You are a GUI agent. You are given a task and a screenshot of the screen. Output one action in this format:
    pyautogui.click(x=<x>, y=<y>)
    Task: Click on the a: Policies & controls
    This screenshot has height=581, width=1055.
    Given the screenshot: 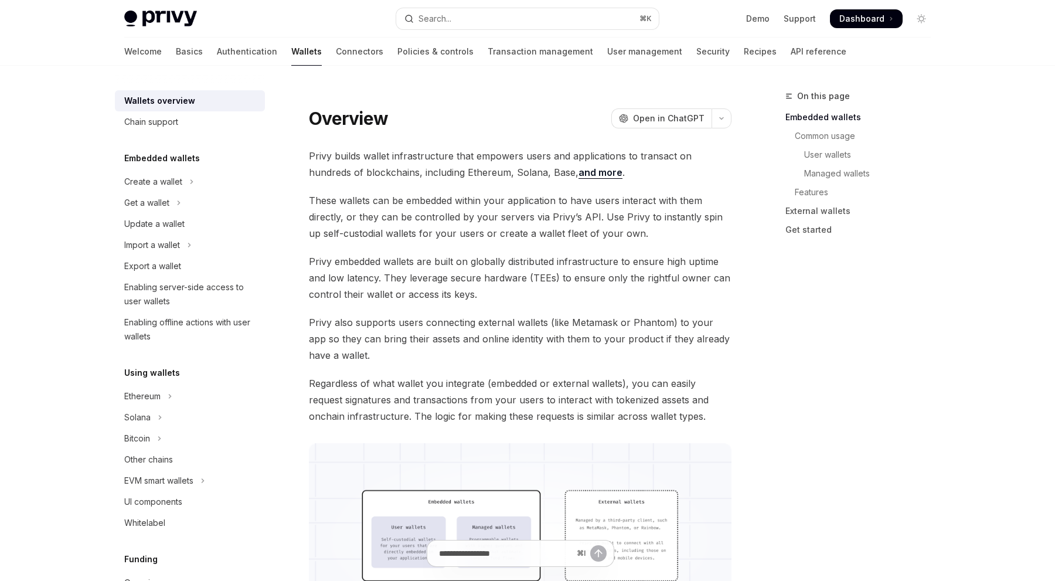 What is the action you would take?
    pyautogui.click(x=435, y=52)
    